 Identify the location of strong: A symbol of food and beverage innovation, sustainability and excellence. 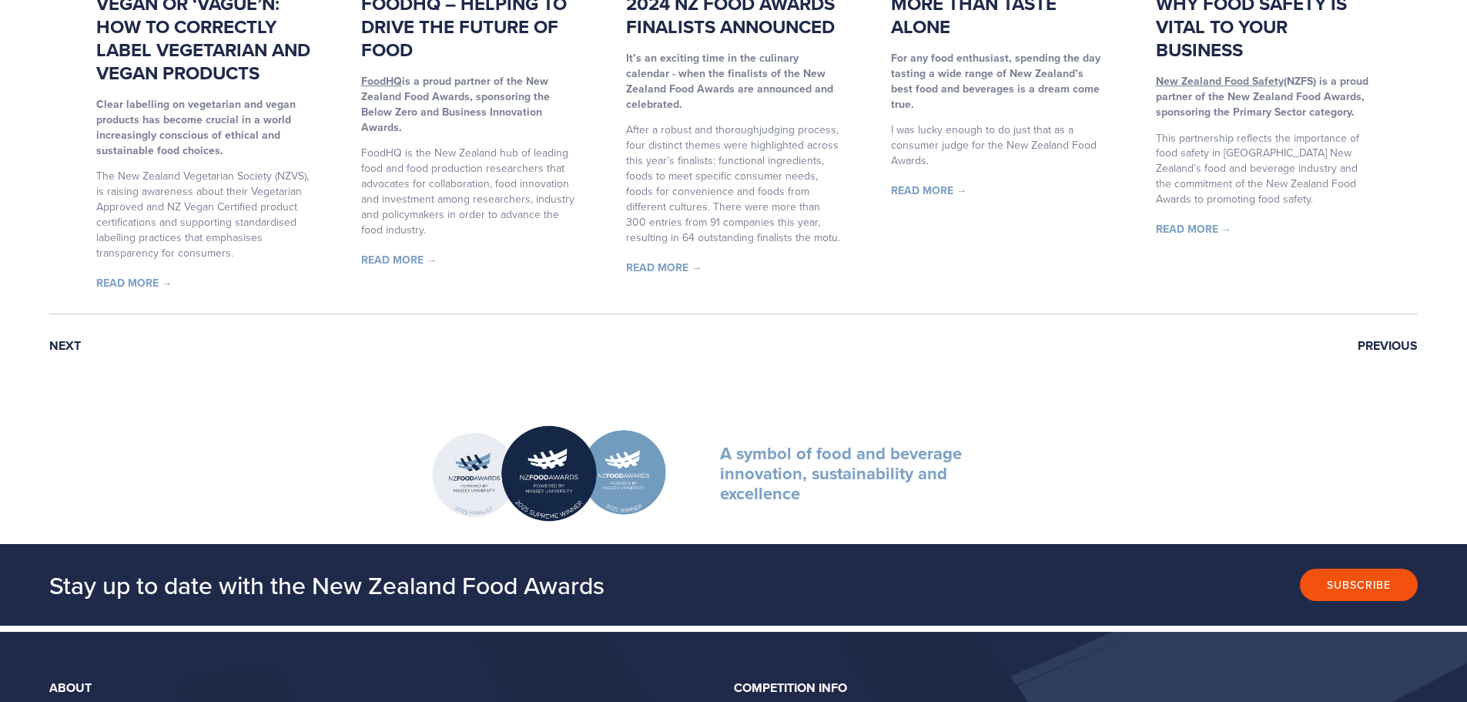
(843, 473).